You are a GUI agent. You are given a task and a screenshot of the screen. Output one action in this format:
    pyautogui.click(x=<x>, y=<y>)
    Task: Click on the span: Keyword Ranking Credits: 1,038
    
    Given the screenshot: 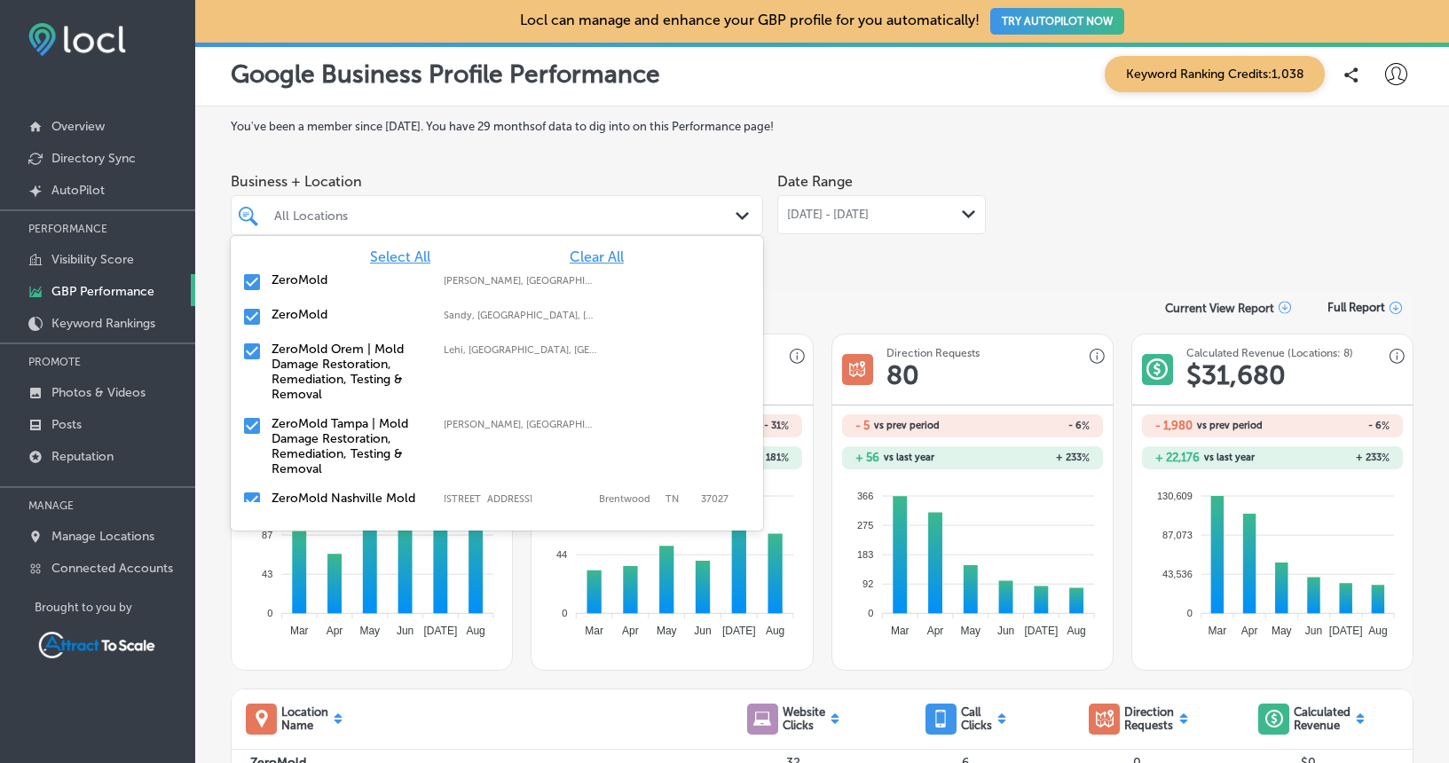 What is the action you would take?
    pyautogui.click(x=1215, y=74)
    